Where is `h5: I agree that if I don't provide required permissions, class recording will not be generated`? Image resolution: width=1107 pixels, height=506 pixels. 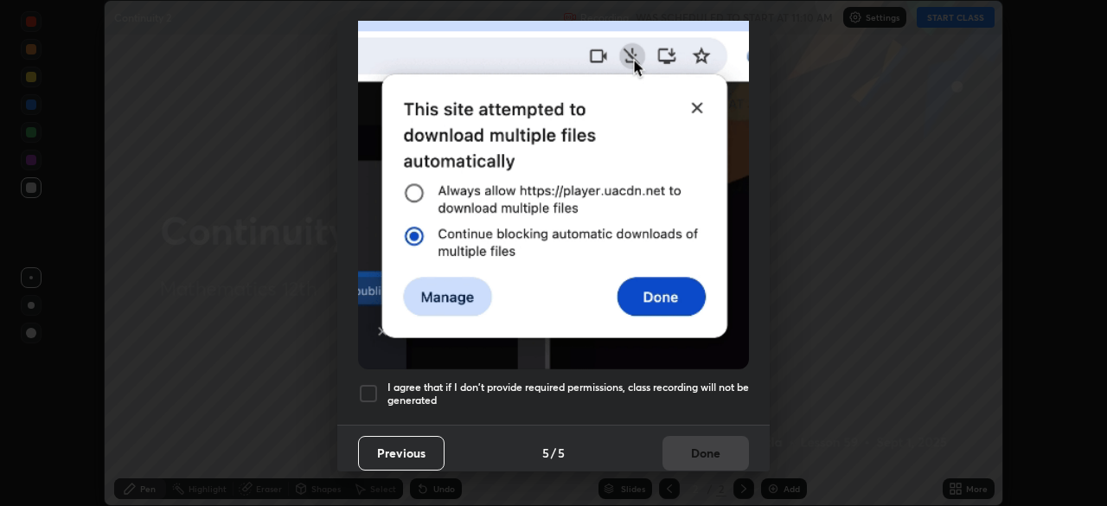
h5: I agree that if I don't provide required permissions, class recording will not be generated is located at coordinates (568, 393).